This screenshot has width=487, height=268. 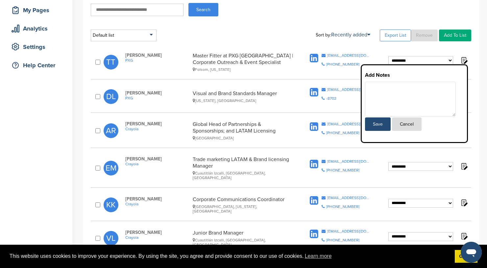 I want to click on a: Analytics, so click(x=36, y=29).